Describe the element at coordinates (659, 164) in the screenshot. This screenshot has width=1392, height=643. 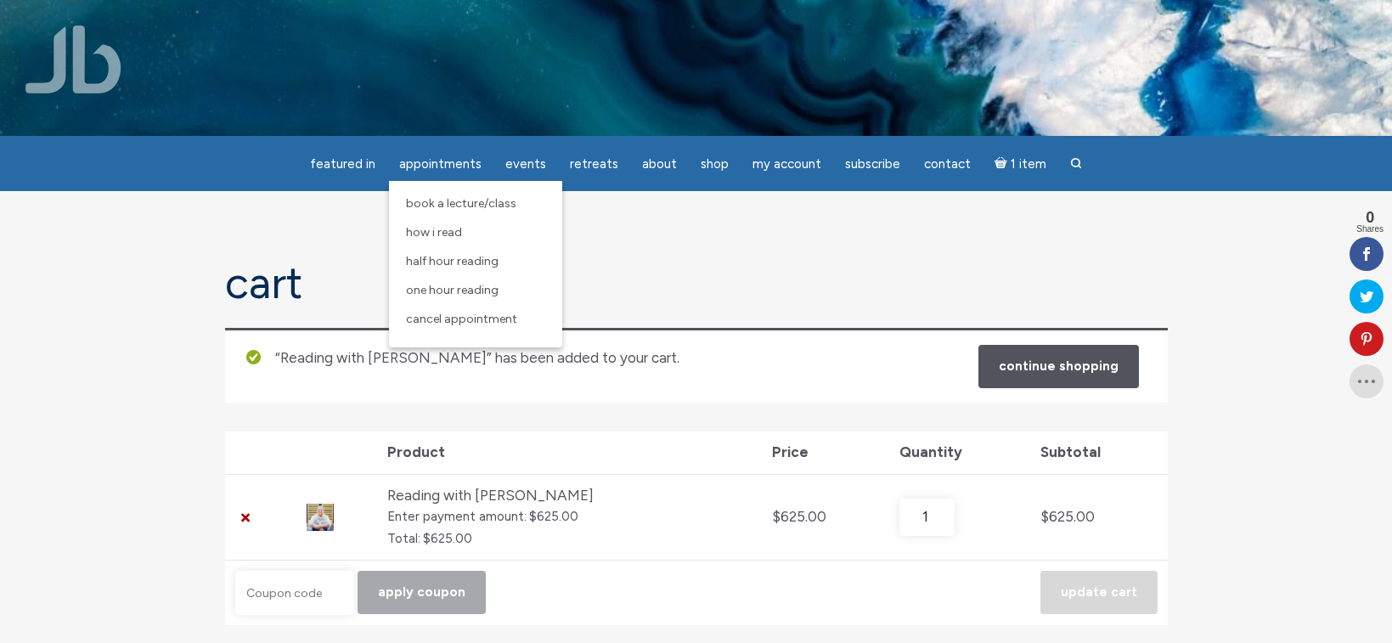
I see `span: About` at that location.